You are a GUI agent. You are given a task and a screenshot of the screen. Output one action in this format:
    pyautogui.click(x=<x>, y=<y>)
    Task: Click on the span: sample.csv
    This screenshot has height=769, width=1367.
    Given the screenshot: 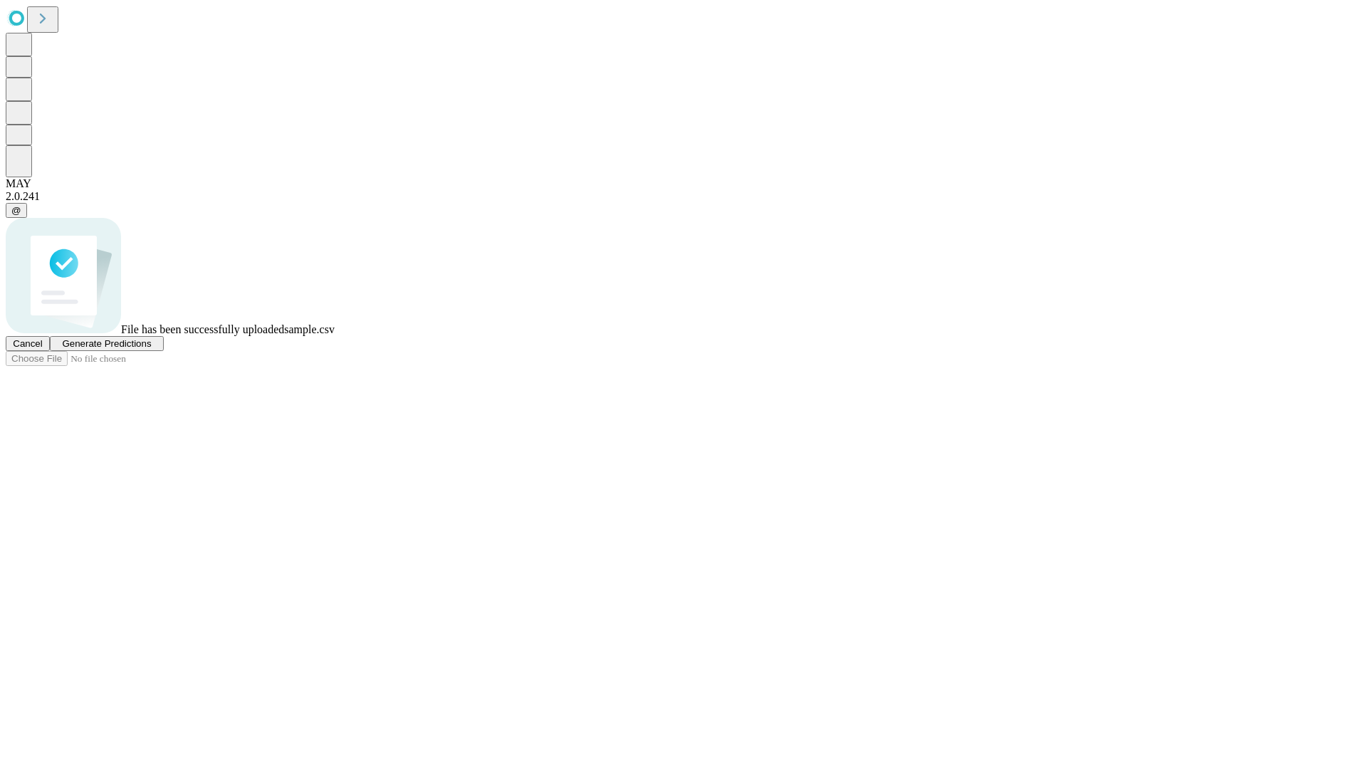 What is the action you would take?
    pyautogui.click(x=309, y=329)
    